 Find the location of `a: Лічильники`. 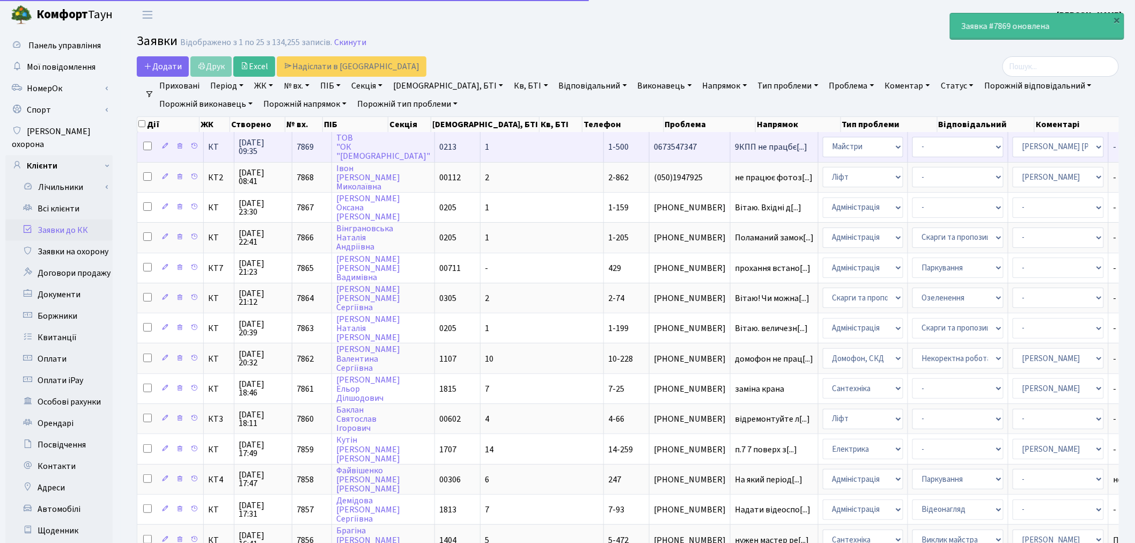

a: Лічильники is located at coordinates (62, 187).